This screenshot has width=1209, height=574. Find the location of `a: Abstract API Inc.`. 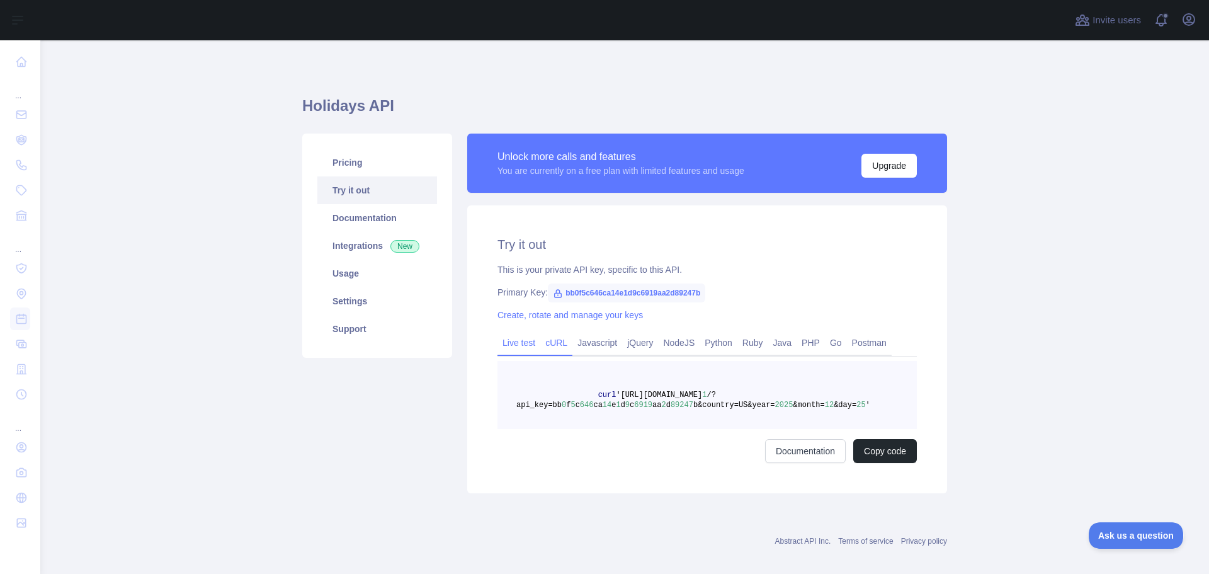

a: Abstract API Inc. is located at coordinates (803, 541).